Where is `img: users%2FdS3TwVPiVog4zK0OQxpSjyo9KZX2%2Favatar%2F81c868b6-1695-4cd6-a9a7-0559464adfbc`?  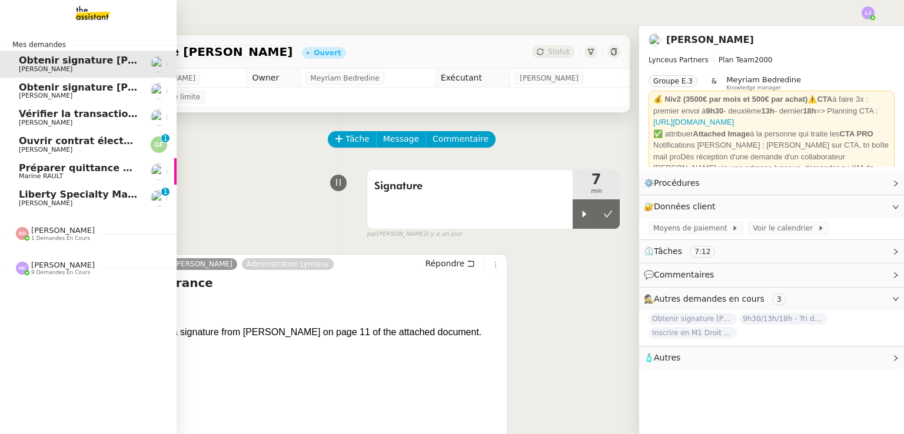 img: users%2FdS3TwVPiVog4zK0OQxpSjyo9KZX2%2Favatar%2F81c868b6-1695-4cd6-a9a7-0559464adfbc is located at coordinates (159, 118).